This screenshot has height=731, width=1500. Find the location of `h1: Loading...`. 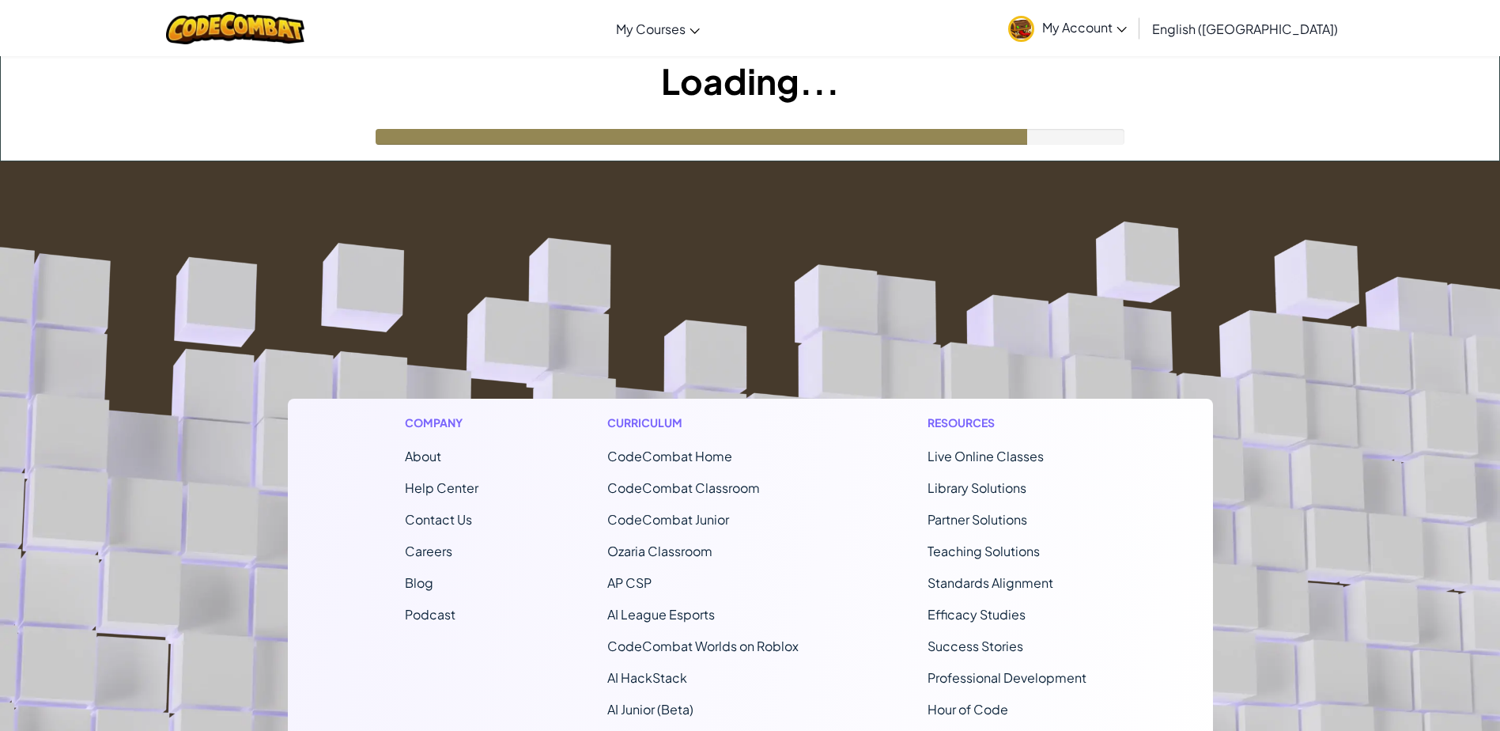

h1: Loading... is located at coordinates (750, 81).